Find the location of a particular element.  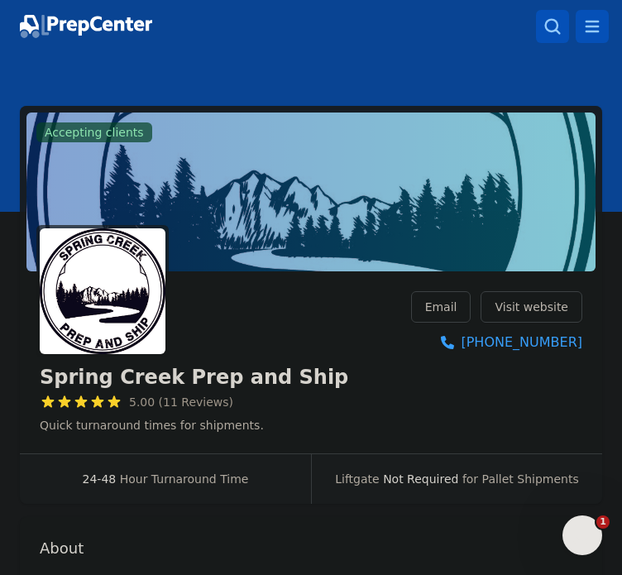

span: 1 is located at coordinates (603, 522).